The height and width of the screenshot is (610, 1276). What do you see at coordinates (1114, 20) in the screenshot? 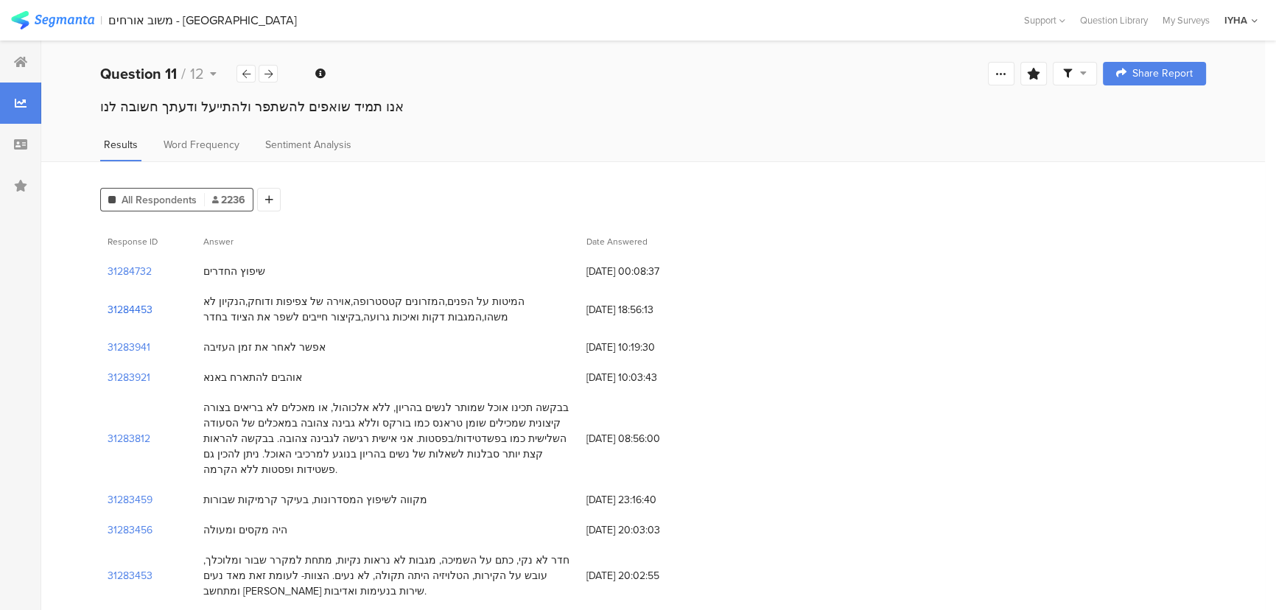
I see `div: Question Library` at bounding box center [1114, 20].